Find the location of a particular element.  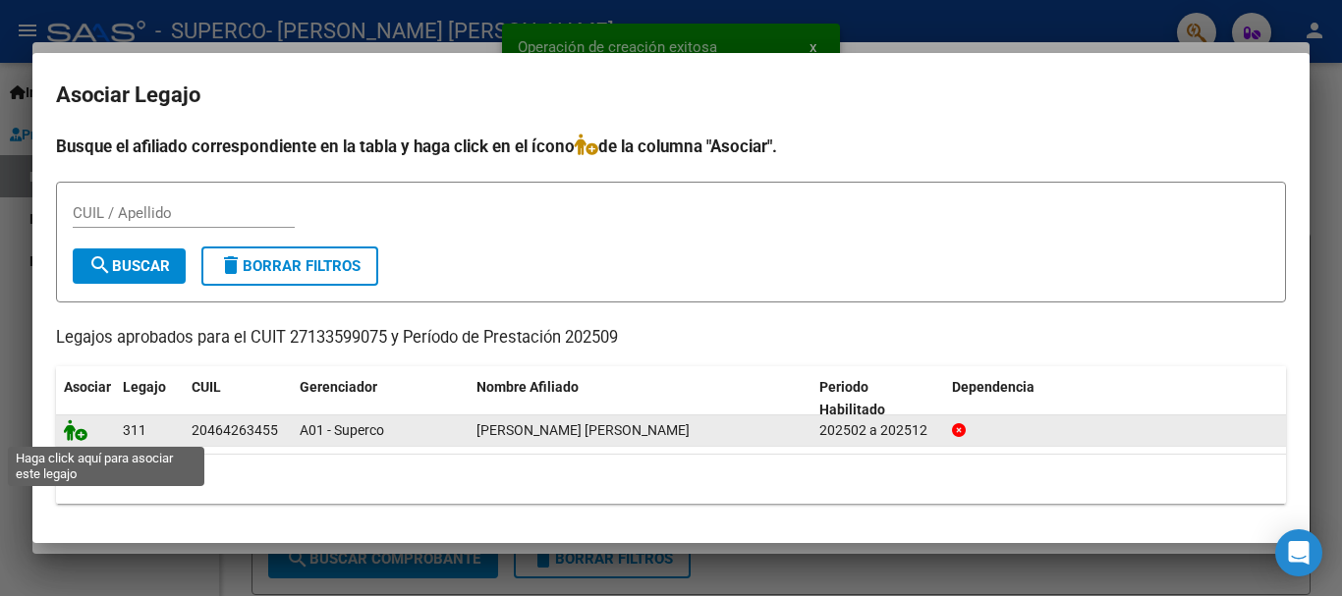

span: Borrar Filtros is located at coordinates (290, 266).